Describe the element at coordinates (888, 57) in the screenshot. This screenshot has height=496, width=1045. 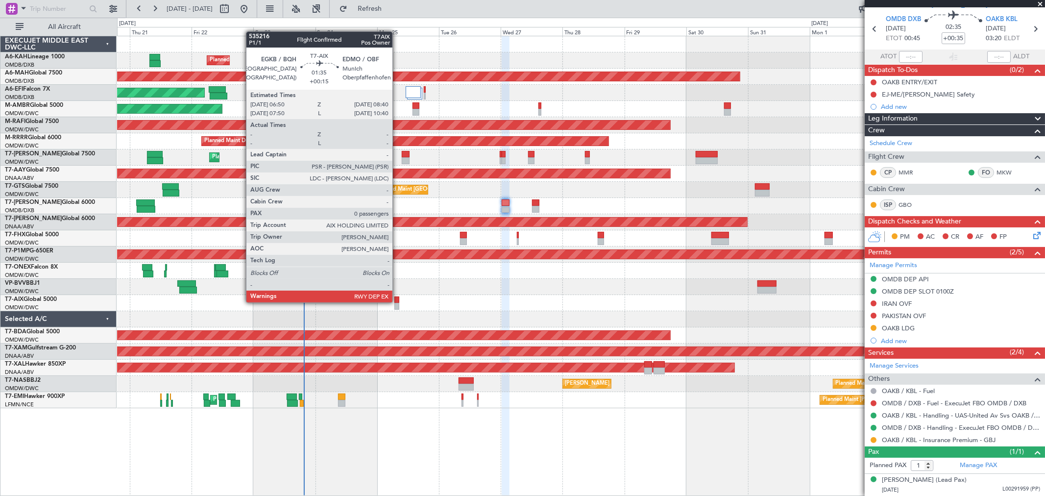
I see `span: ATOT` at that location.